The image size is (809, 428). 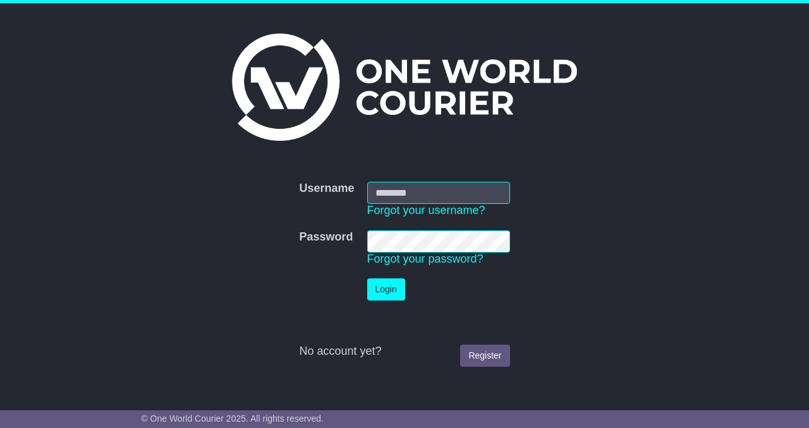 I want to click on label: Username, so click(x=326, y=189).